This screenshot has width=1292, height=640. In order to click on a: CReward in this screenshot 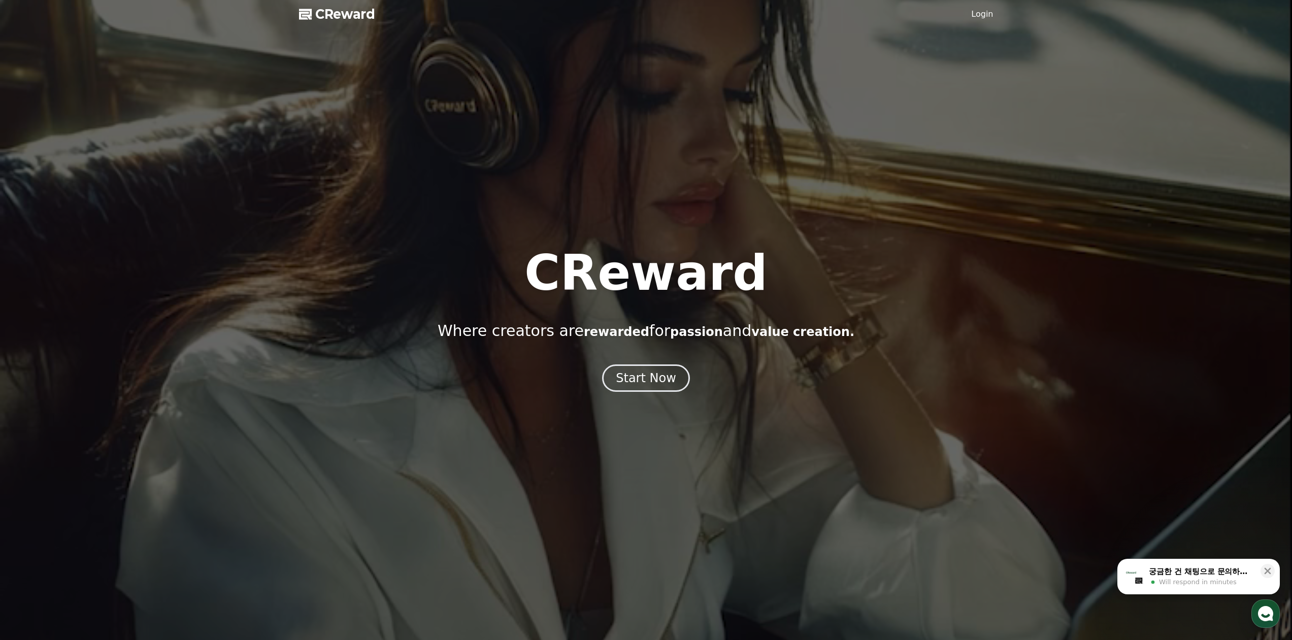, I will do `click(337, 14)`.